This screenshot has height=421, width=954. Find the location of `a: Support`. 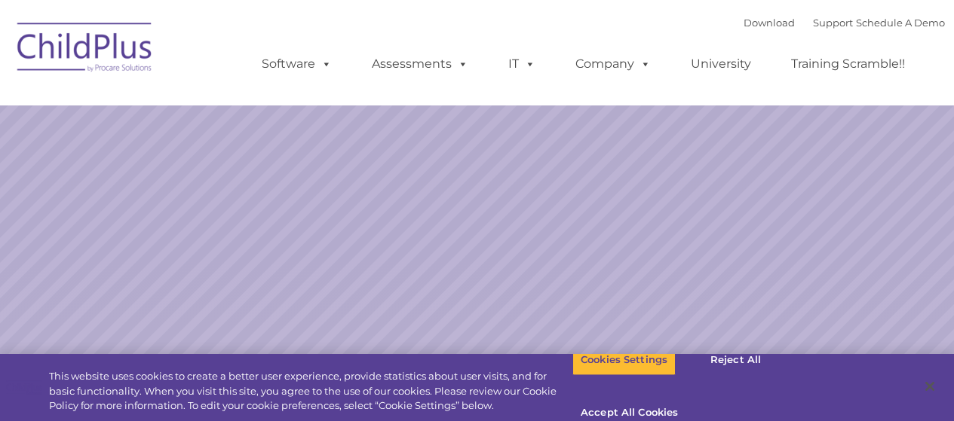

a: Support is located at coordinates (832, 23).